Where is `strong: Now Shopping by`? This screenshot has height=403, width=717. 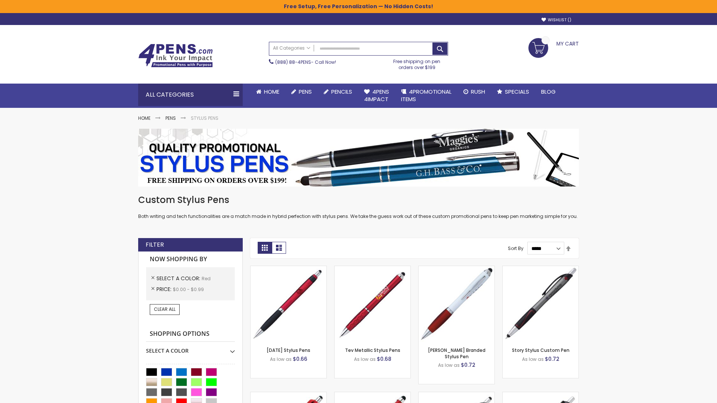
strong: Now Shopping by is located at coordinates (191, 260).